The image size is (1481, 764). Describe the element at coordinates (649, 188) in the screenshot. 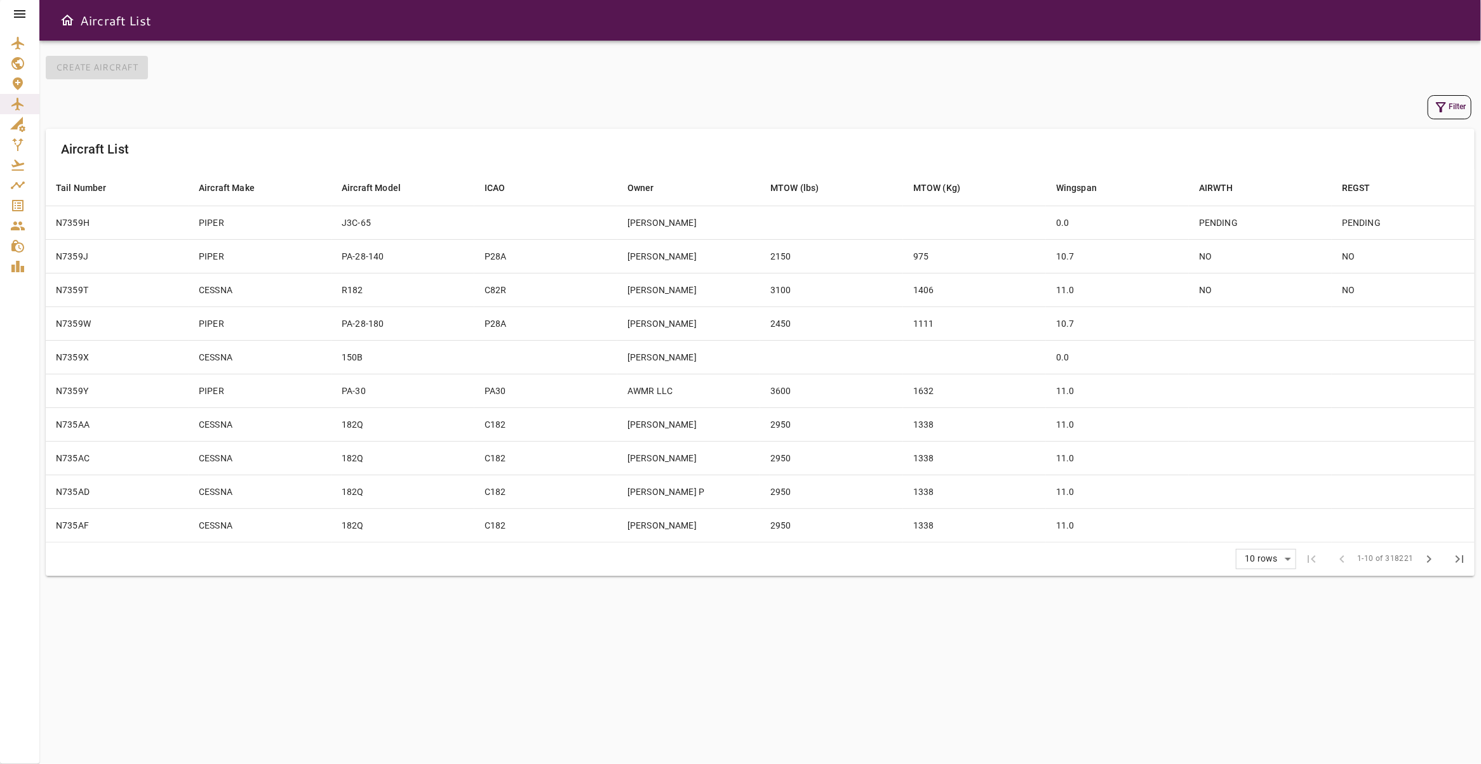

I see `span: Owner` at that location.